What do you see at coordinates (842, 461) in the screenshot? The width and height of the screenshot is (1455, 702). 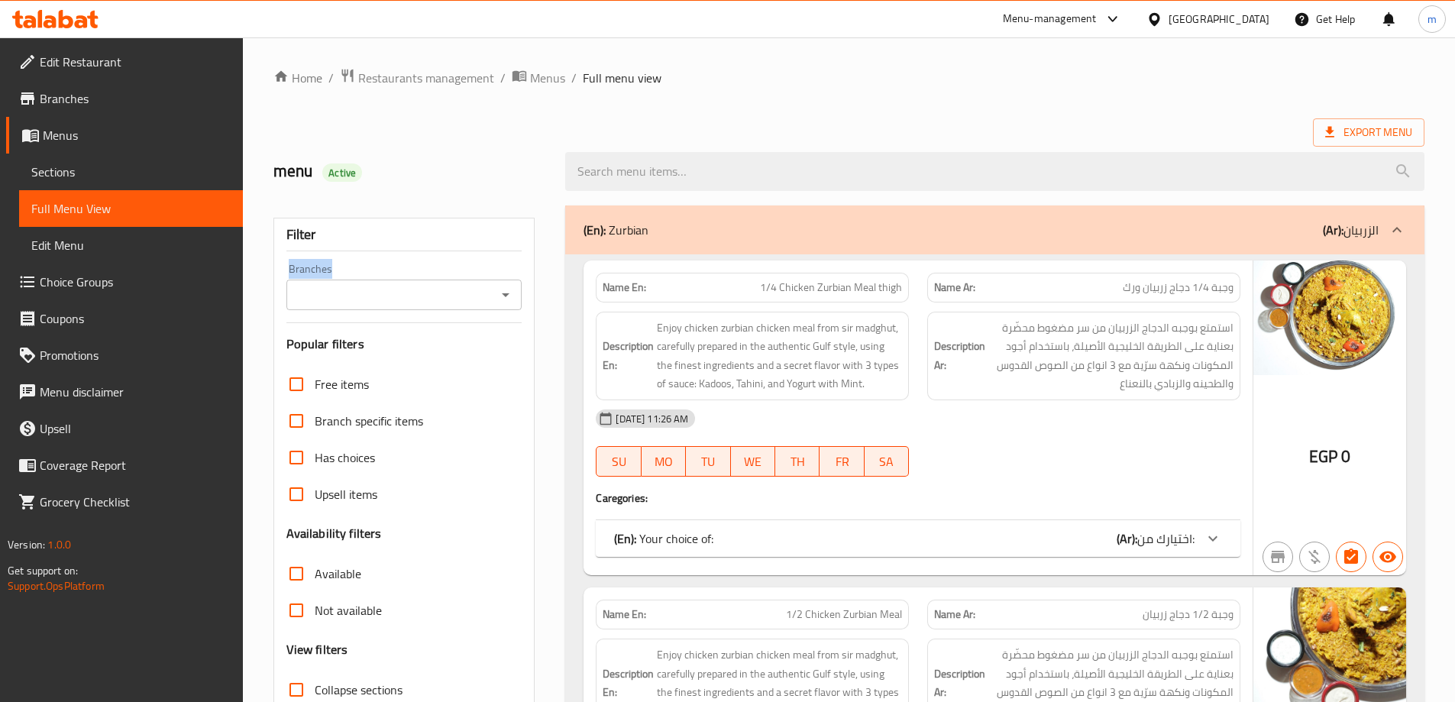 I see `span: FR` at bounding box center [842, 461].